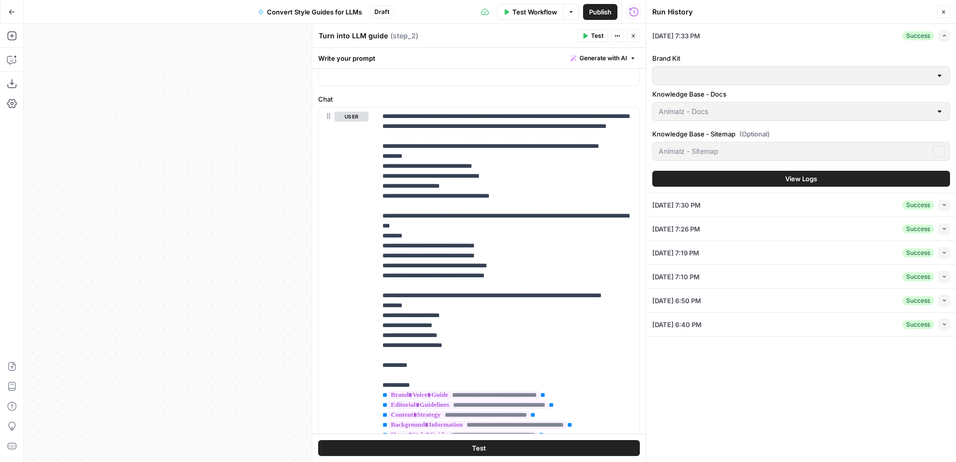 This screenshot has height=462, width=956. I want to click on div: Write your prompt, so click(479, 58).